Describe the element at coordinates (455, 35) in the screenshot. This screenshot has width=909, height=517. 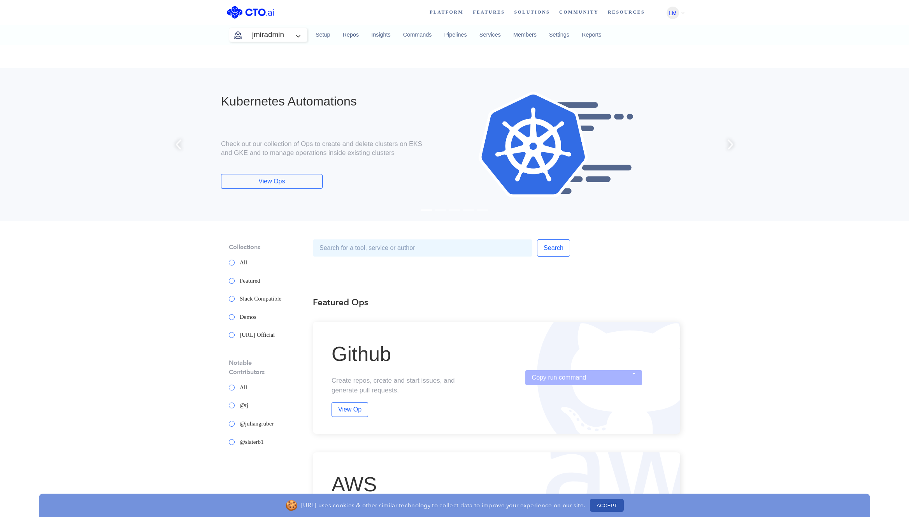
I see `a: Pipelines` at that location.